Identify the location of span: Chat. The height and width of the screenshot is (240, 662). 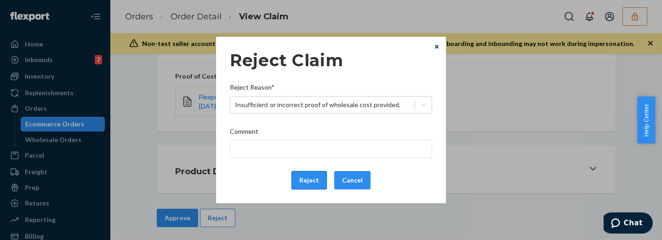
(29, 11).